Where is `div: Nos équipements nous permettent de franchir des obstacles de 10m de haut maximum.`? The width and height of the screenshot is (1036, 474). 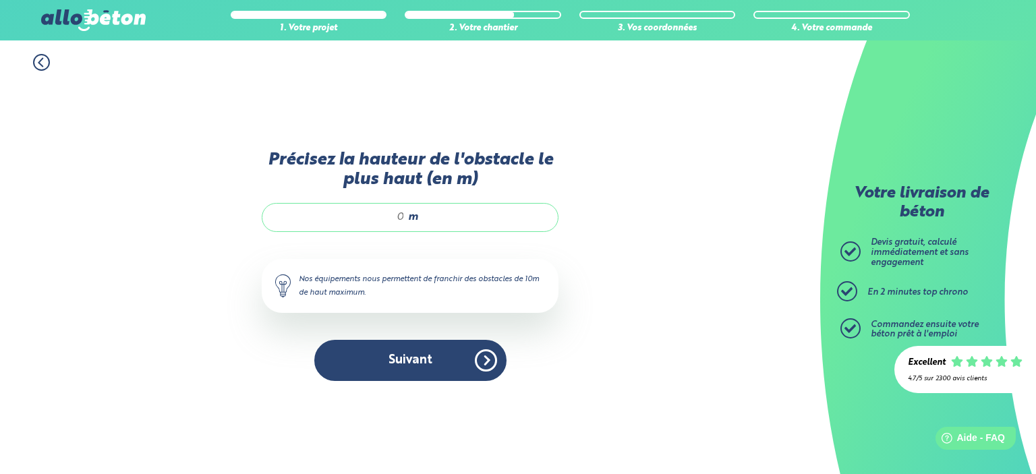
div: Nos équipements nous permettent de franchir des obstacles de 10m de haut maximum. is located at coordinates (410, 286).